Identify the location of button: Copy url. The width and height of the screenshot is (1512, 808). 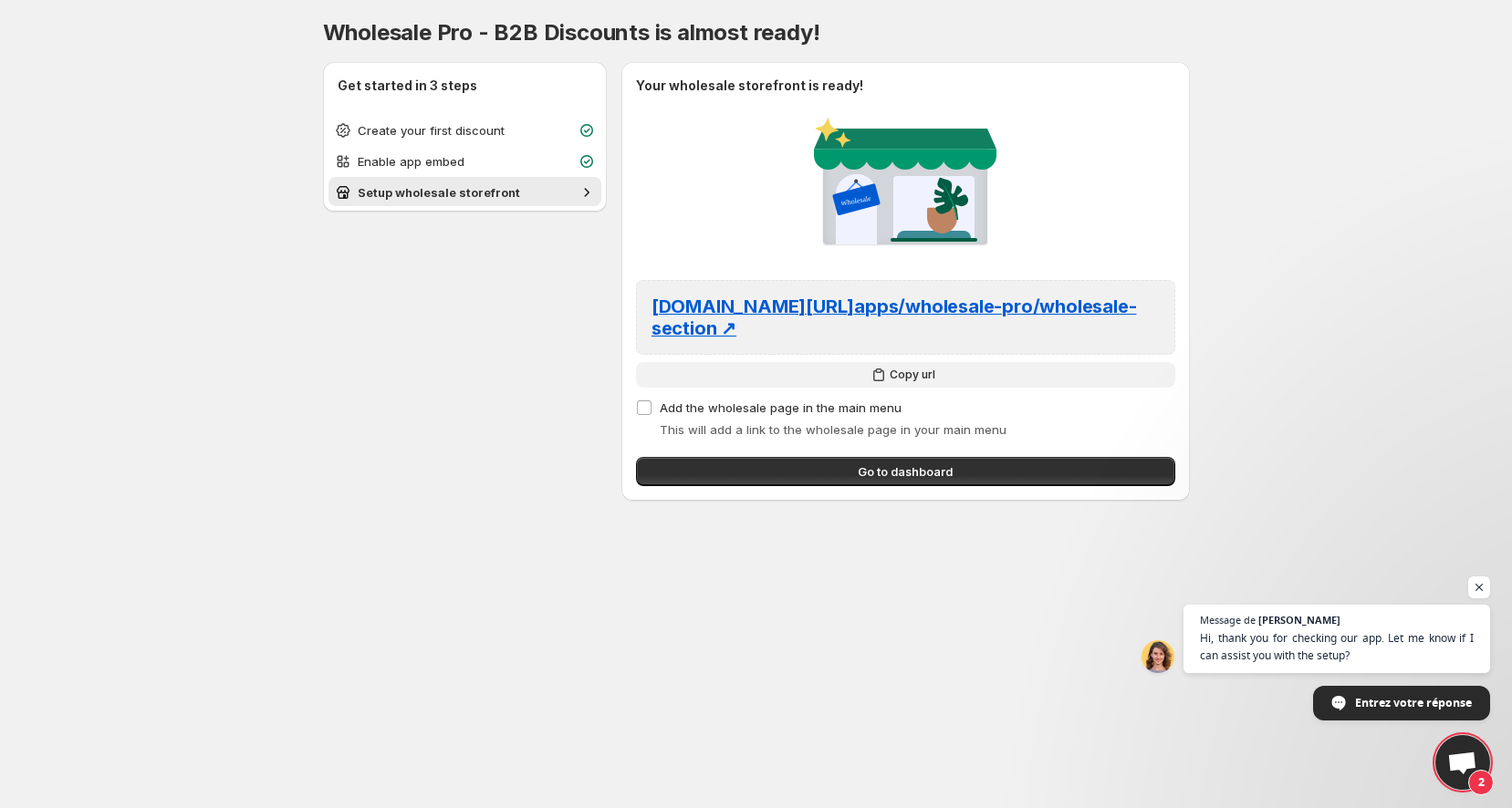
(905, 375).